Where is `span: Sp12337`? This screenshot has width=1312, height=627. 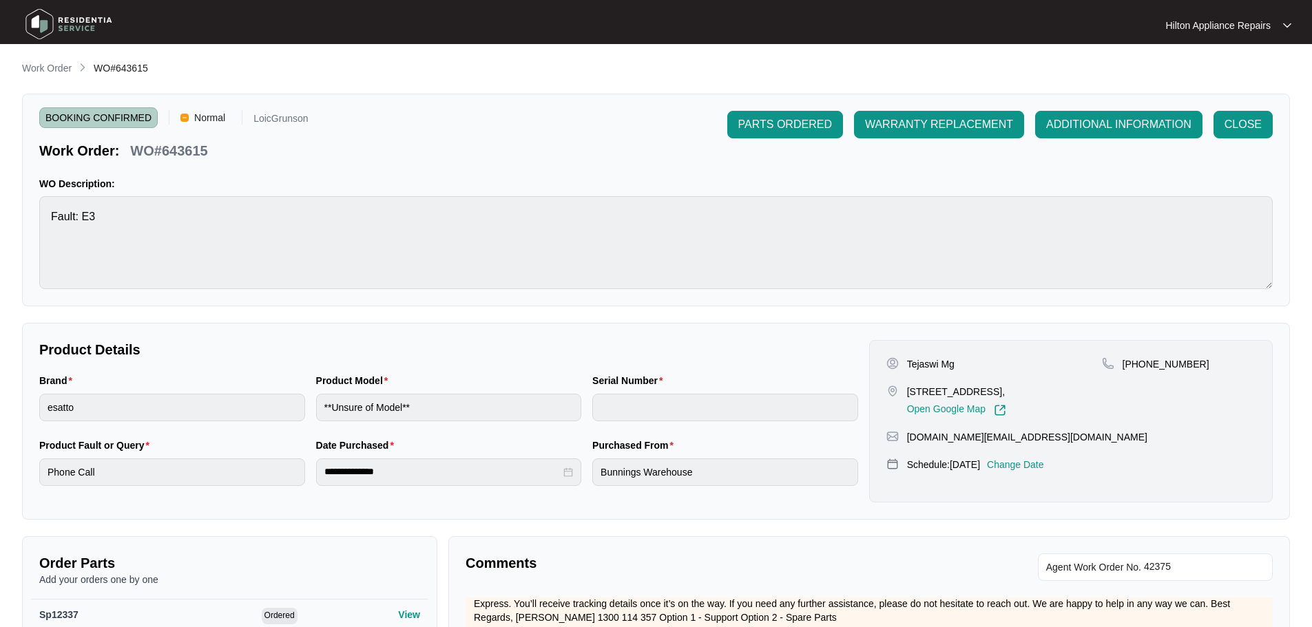
span: Sp12337 is located at coordinates (59, 615).